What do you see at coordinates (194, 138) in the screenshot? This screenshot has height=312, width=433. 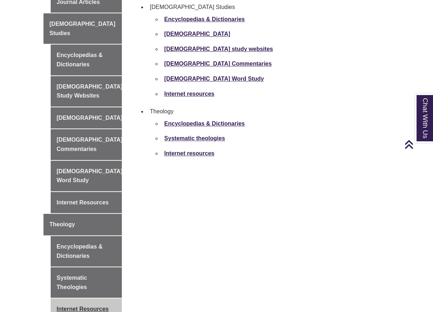 I see `strong: Systematic theologies` at bounding box center [194, 138].